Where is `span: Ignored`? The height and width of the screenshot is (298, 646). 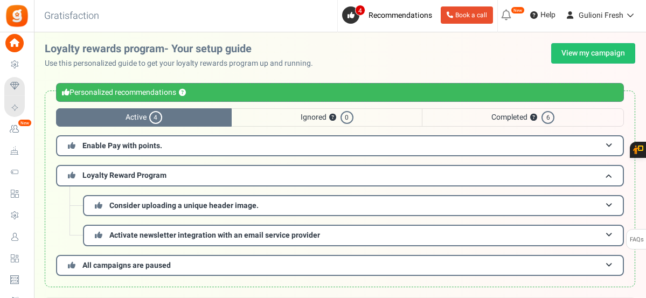
span: Ignored is located at coordinates (327, 118).